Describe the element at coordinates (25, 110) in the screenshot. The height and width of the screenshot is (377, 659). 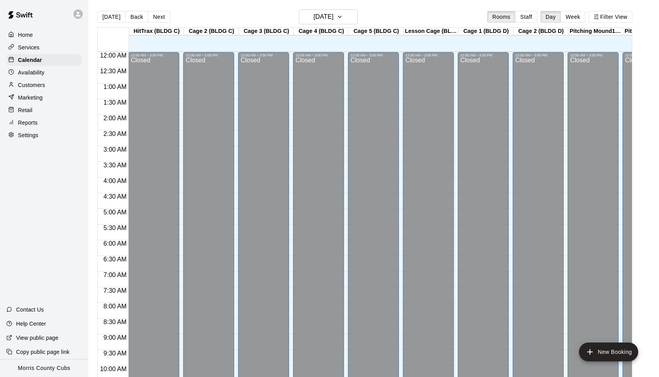
I see `p: Retail` at that location.